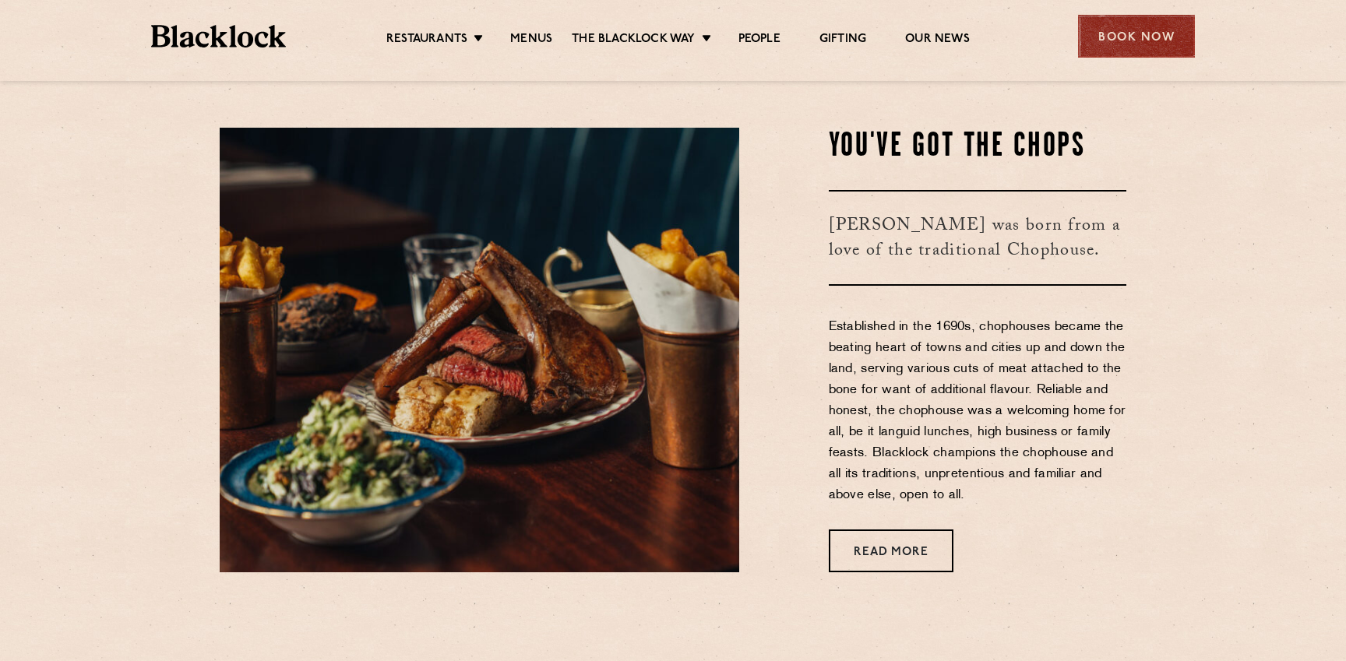 The width and height of the screenshot is (1346, 661). What do you see at coordinates (843, 41) in the screenshot?
I see `a: Gifting` at bounding box center [843, 41].